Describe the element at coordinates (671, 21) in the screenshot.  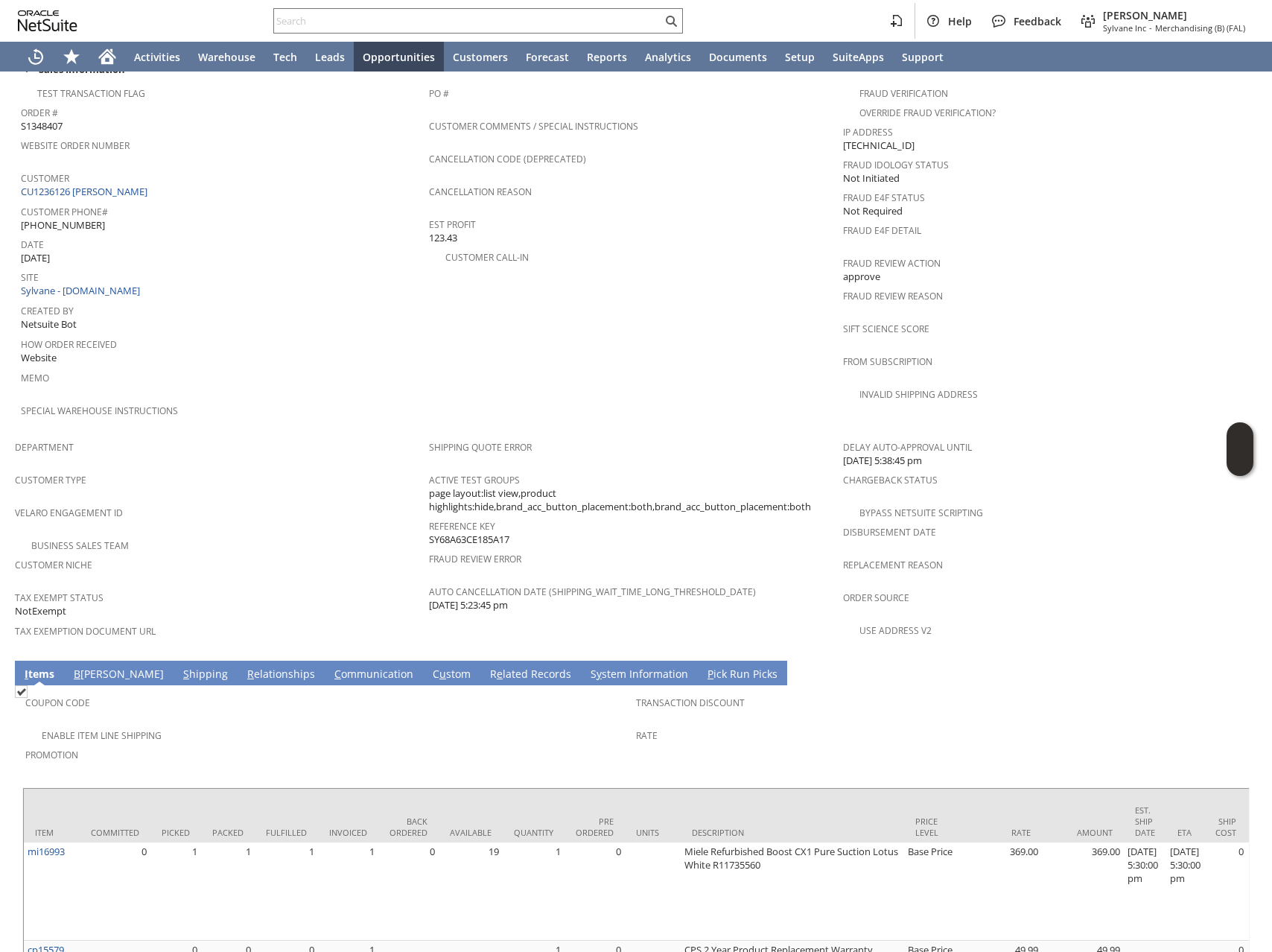
I see `svg: Search` at that location.